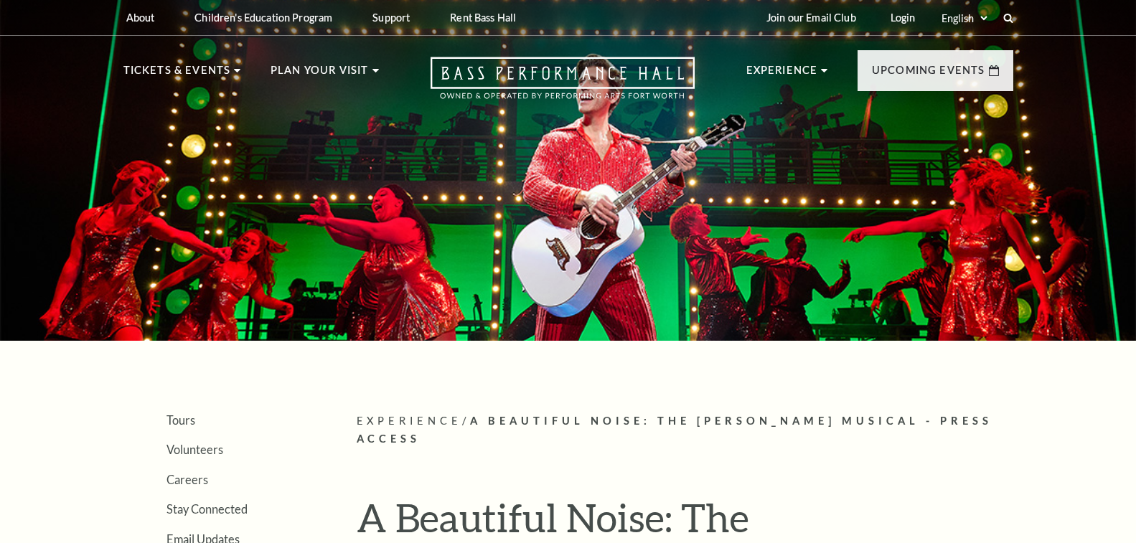  What do you see at coordinates (187, 479) in the screenshot?
I see `a: Careers` at bounding box center [187, 479].